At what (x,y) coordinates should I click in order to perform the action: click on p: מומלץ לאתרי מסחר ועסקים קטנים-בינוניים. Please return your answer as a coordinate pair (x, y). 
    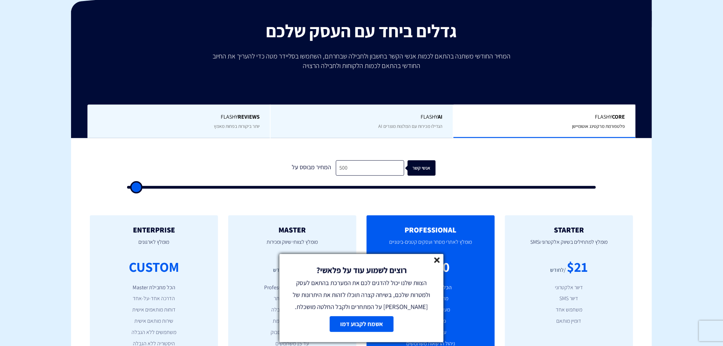
    Looking at the image, I should click on (431, 245).